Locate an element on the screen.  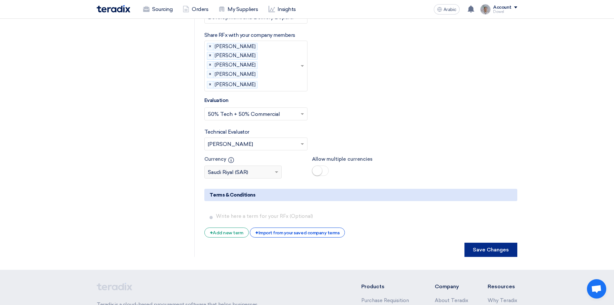
a: Purchase Requisition is located at coordinates (385, 300).